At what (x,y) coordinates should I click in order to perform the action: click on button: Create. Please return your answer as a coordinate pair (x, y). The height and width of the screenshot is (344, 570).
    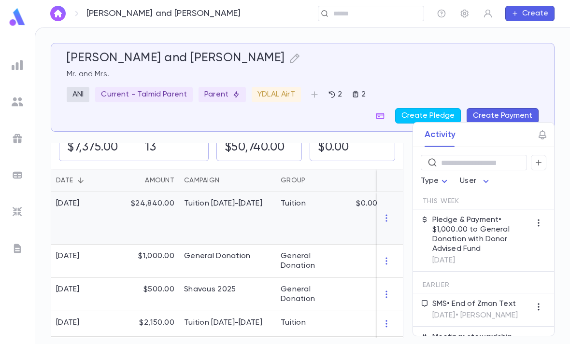
    Looking at the image, I should click on (530, 14).